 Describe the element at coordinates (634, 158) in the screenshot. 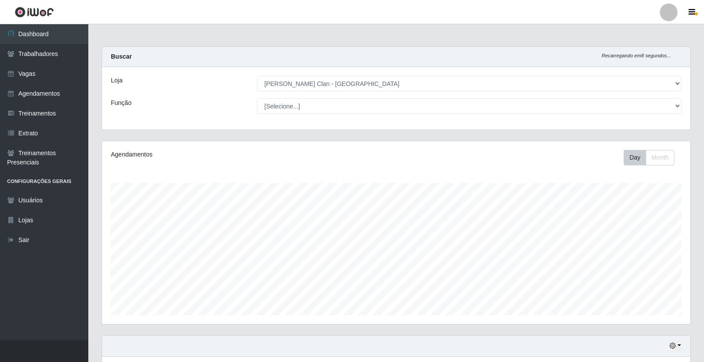

I see `button: Day` at that location.